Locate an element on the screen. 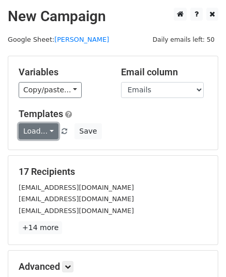 Image resolution: width=226 pixels, height=277 pixels. a: +14 more is located at coordinates (40, 228).